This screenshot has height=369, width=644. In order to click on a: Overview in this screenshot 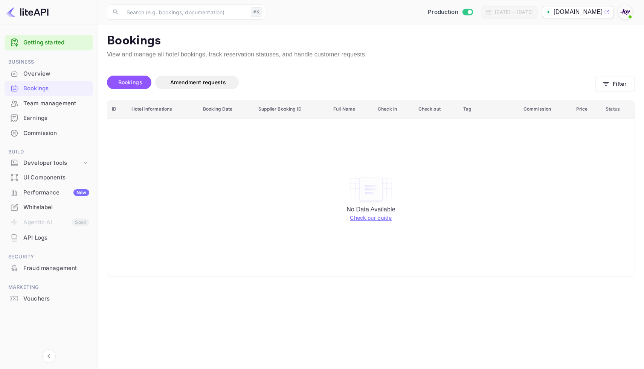, I will do `click(49, 73)`.